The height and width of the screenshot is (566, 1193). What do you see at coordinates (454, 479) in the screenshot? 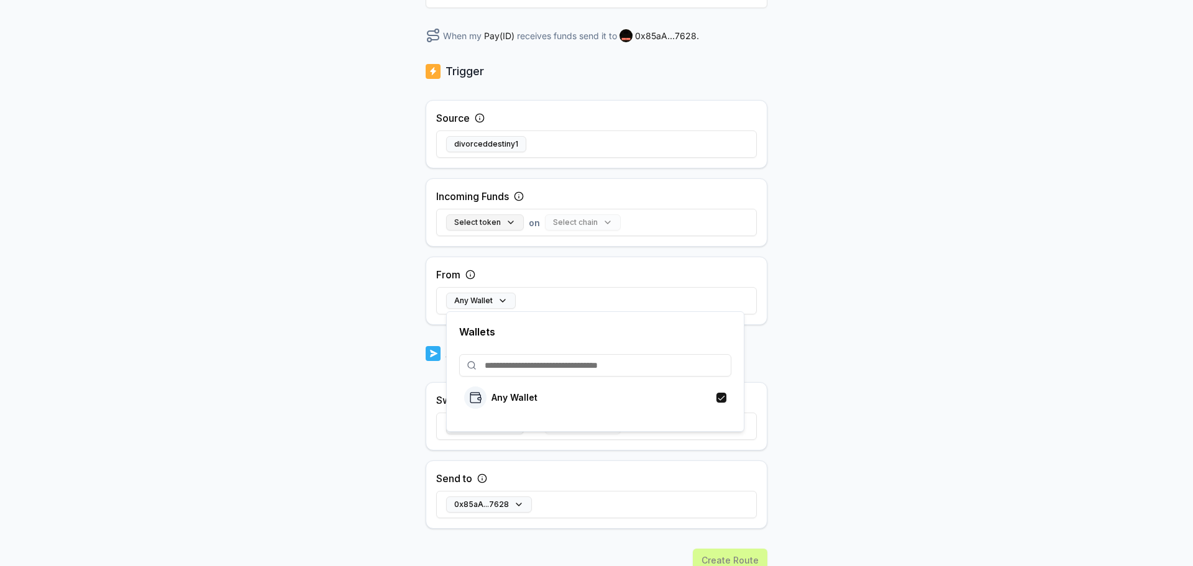
I see `label: Send to` at bounding box center [454, 479].